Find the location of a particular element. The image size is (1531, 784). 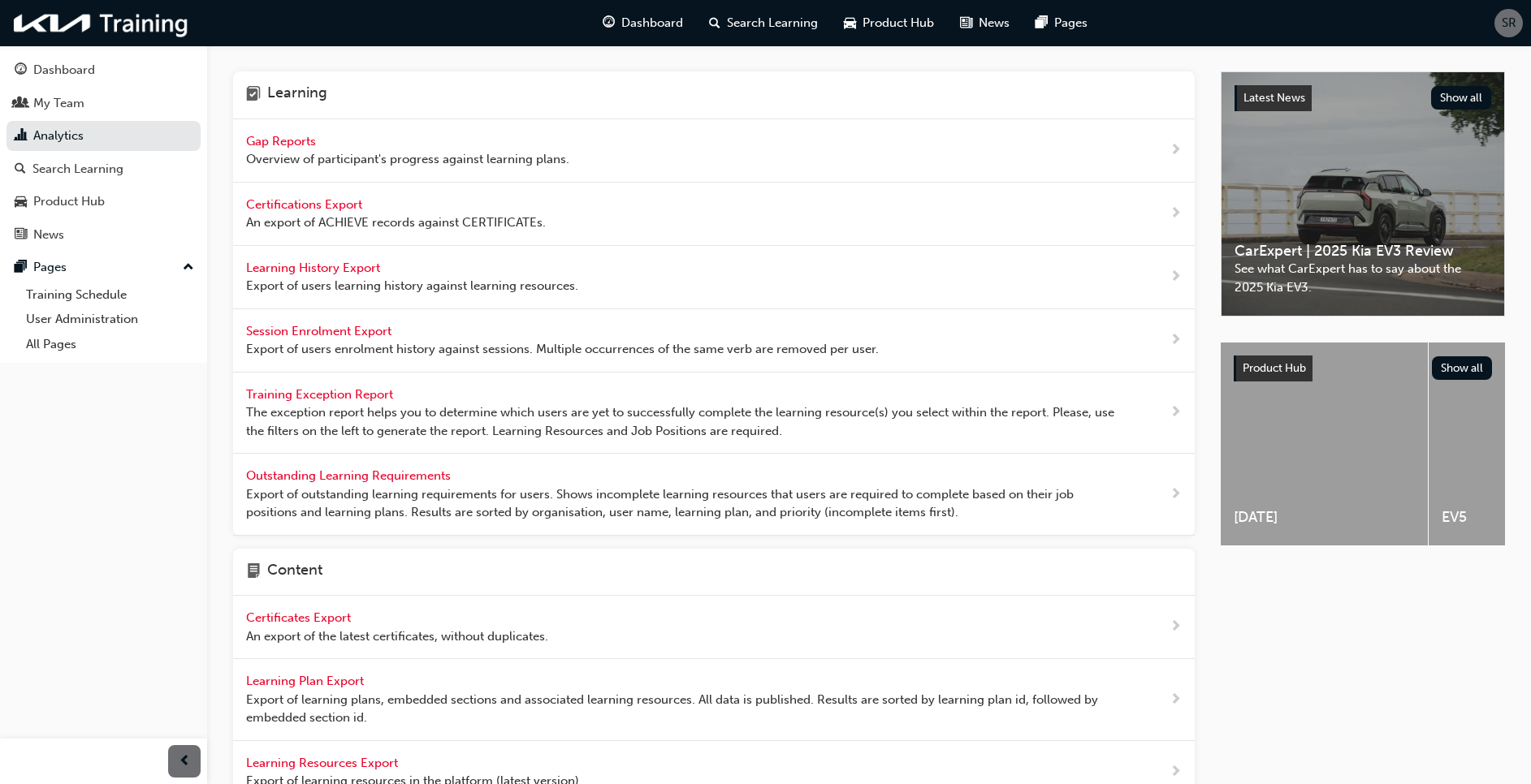

span: page-icon is located at coordinates (253, 572).